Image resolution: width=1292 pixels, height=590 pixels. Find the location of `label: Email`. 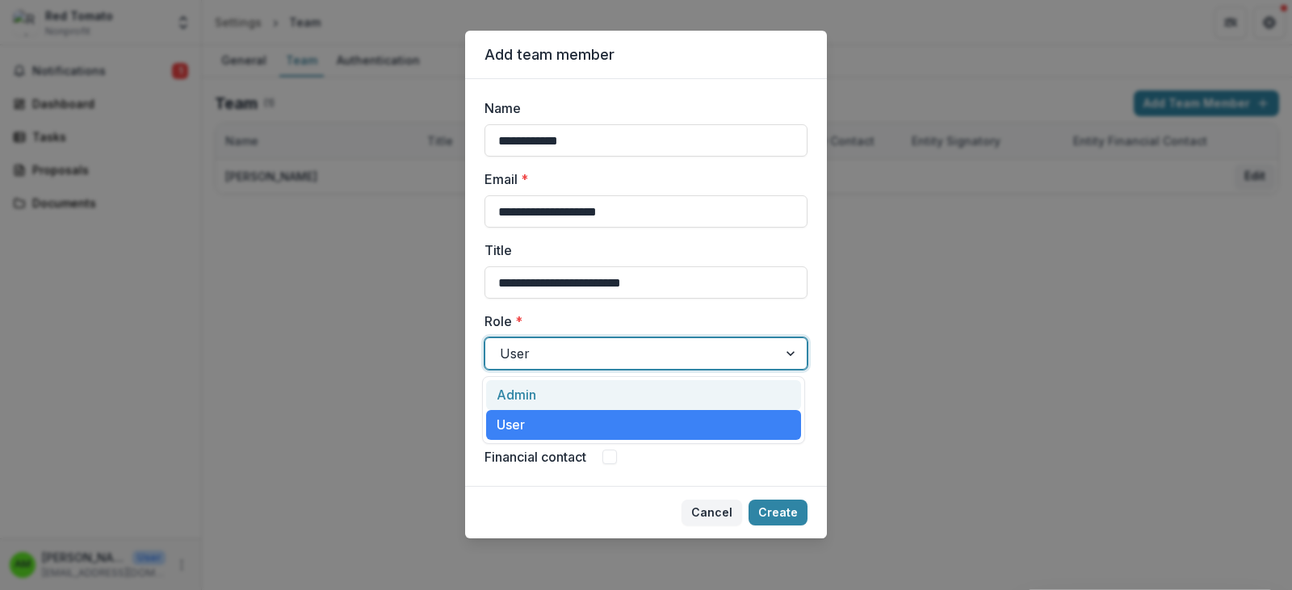

label: Email is located at coordinates (641, 179).